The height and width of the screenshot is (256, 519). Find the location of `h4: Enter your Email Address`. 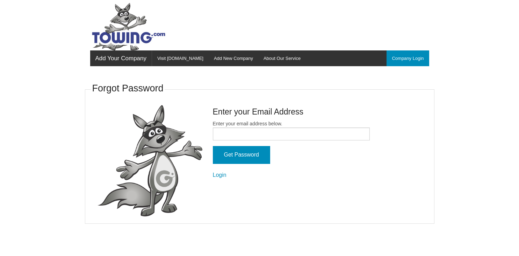

h4: Enter your Email Address is located at coordinates (291, 112).